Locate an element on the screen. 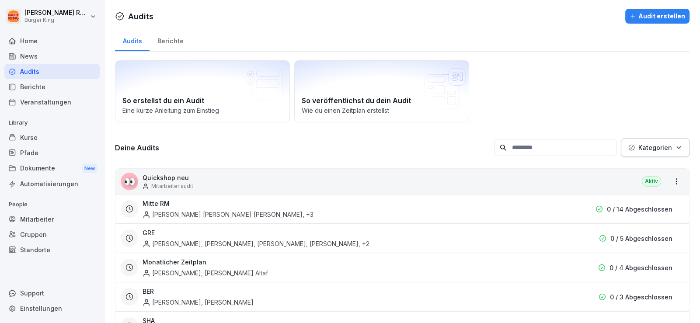 The width and height of the screenshot is (700, 323). h1: Audits is located at coordinates (141, 16).